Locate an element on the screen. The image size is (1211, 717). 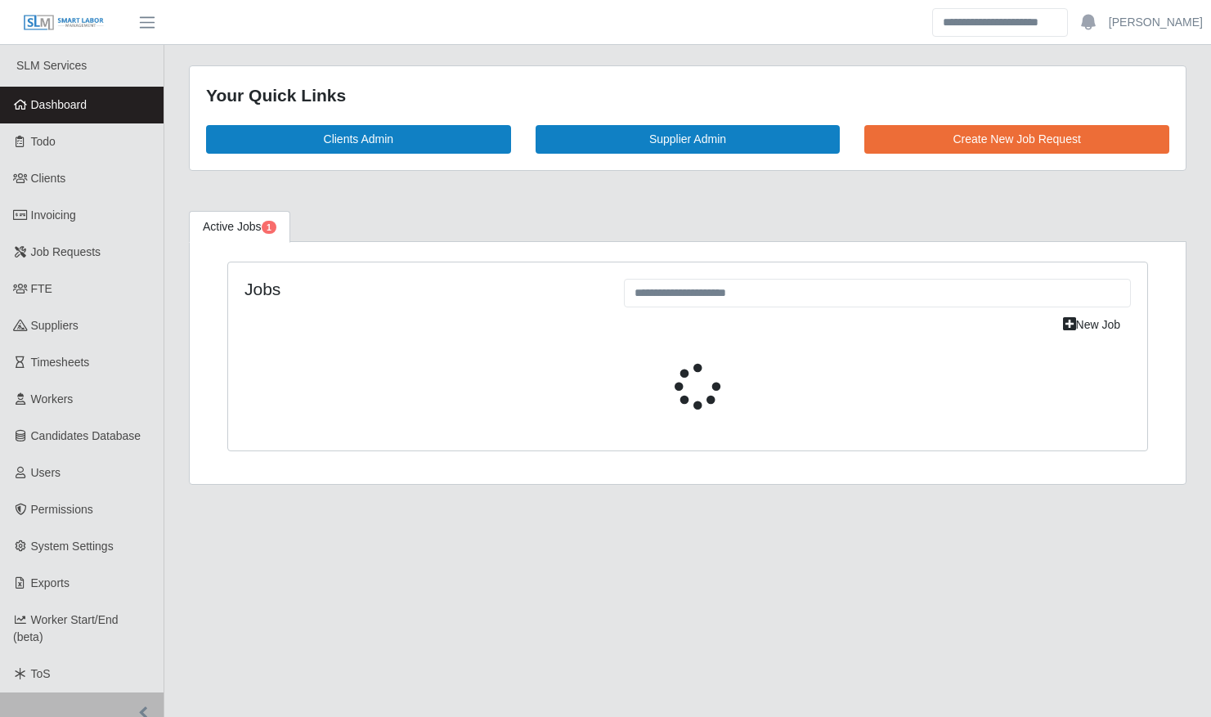
span: ToS is located at coordinates (41, 674).